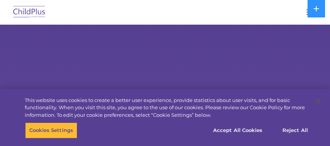 The image size is (330, 146). Describe the element at coordinates (29, 12) in the screenshot. I see `img: ChildPlus by Procare Solutions` at that location.